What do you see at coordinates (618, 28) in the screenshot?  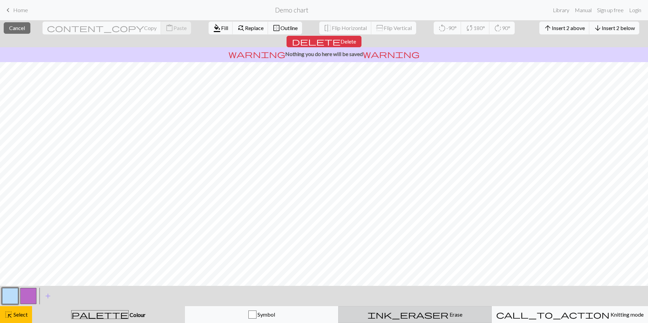 I see `span: Insert 2 below` at bounding box center [618, 28].